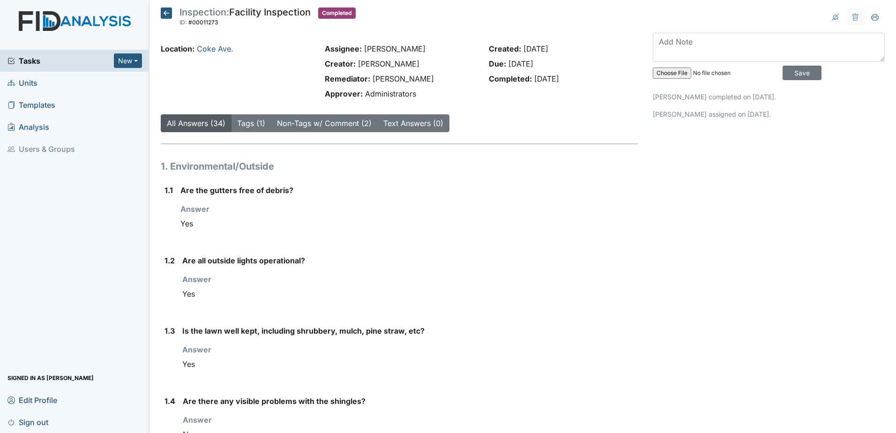 The height and width of the screenshot is (433, 896). What do you see at coordinates (28, 127) in the screenshot?
I see `span: Analysis` at bounding box center [28, 127].